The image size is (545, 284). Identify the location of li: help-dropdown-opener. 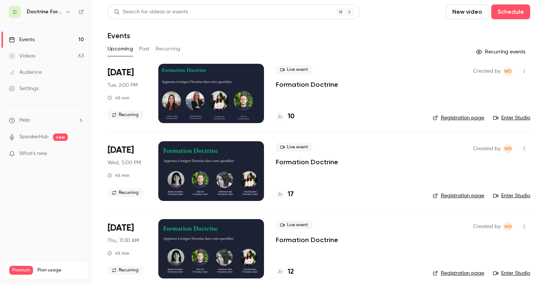
(46, 120).